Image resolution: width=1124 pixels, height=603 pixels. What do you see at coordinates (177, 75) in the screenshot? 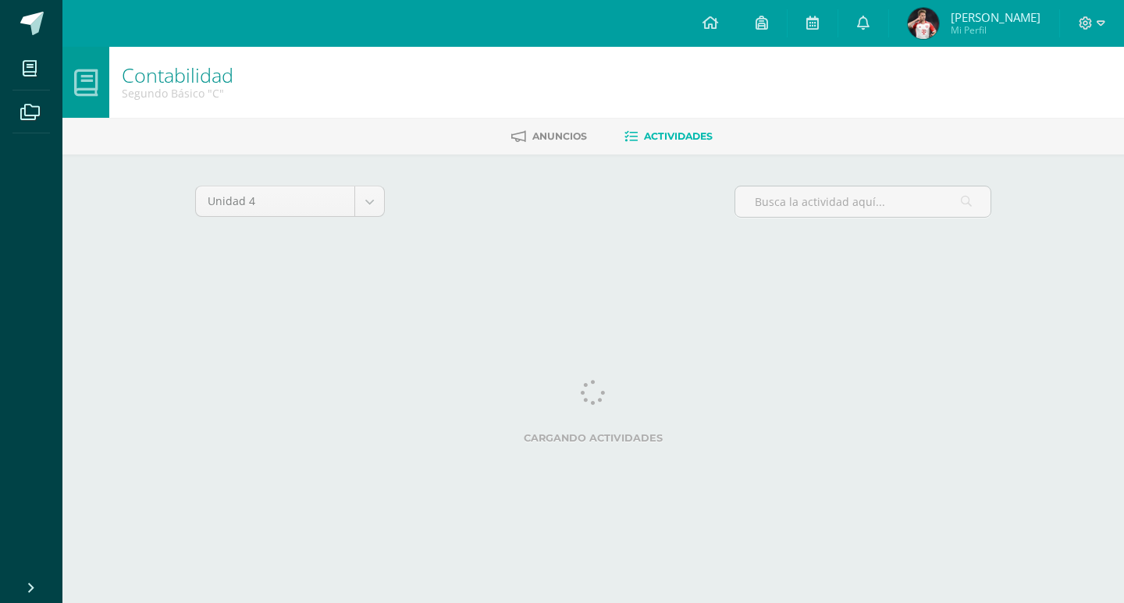
I see `a: Contabilidad` at bounding box center [177, 75].